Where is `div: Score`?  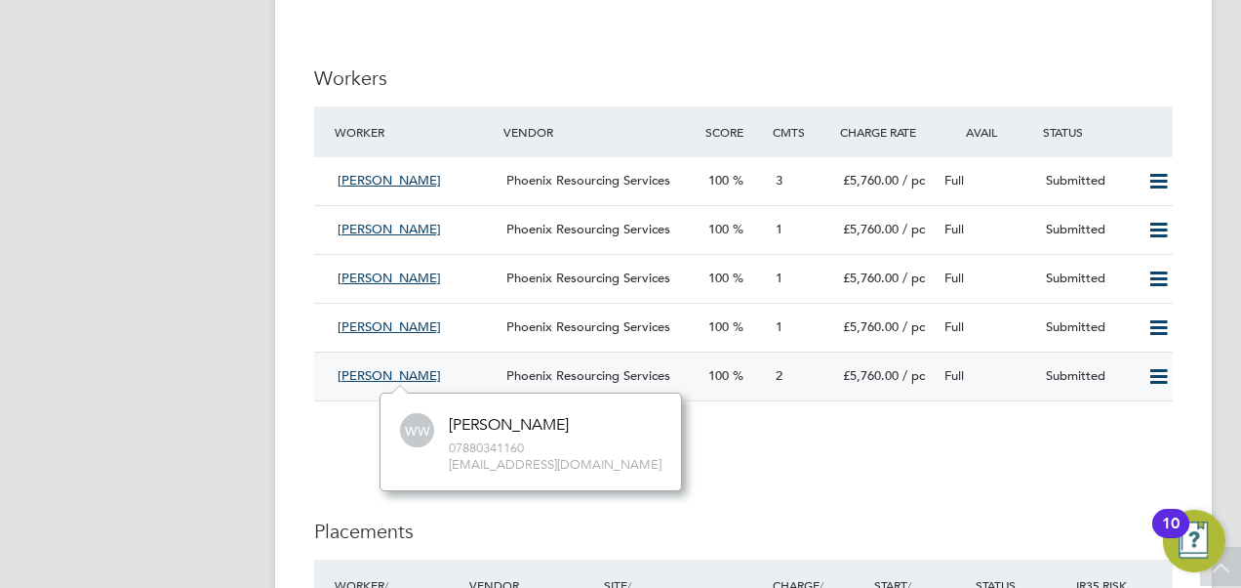
div: Score is located at coordinates (734, 132).